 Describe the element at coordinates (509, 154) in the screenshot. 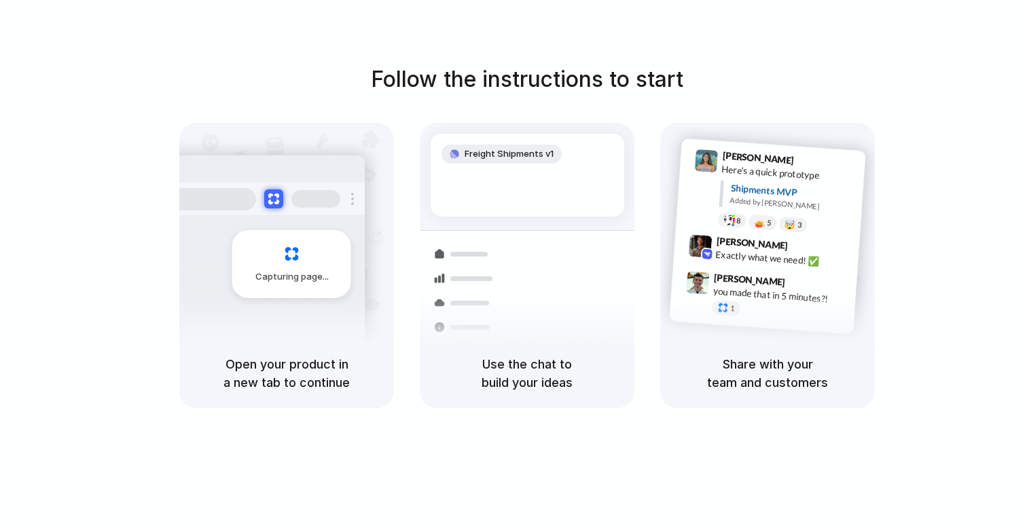

I see `span: Freight Shipments v1` at that location.